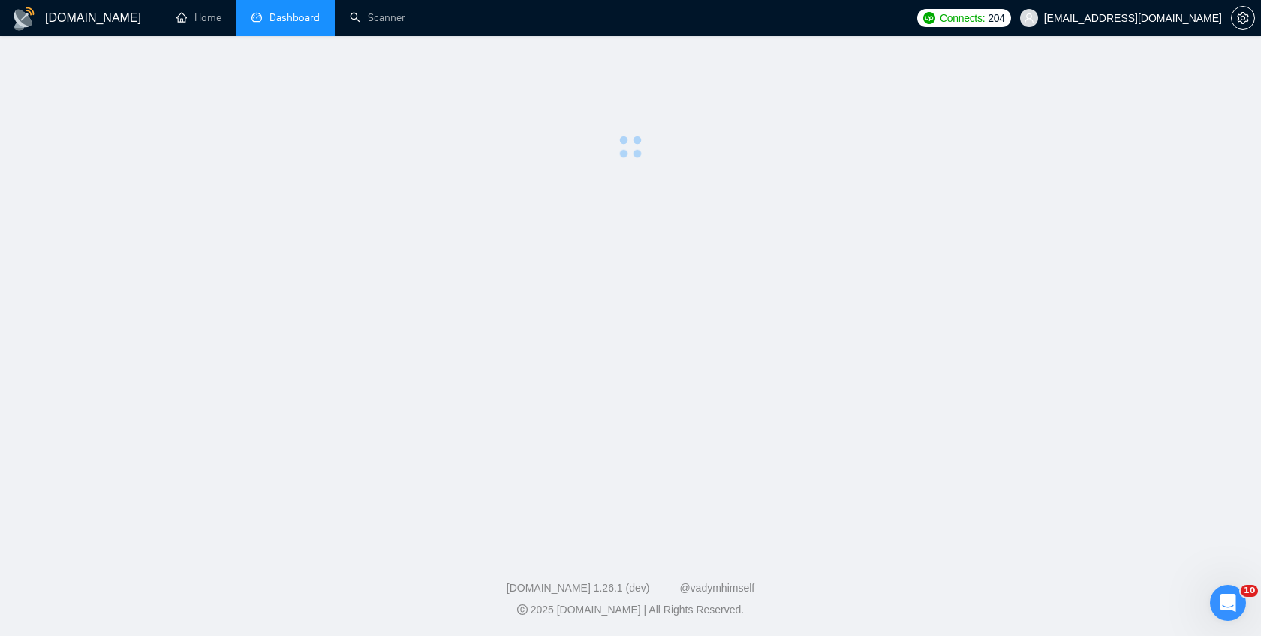  I want to click on img: upwork-logo.png, so click(929, 18).